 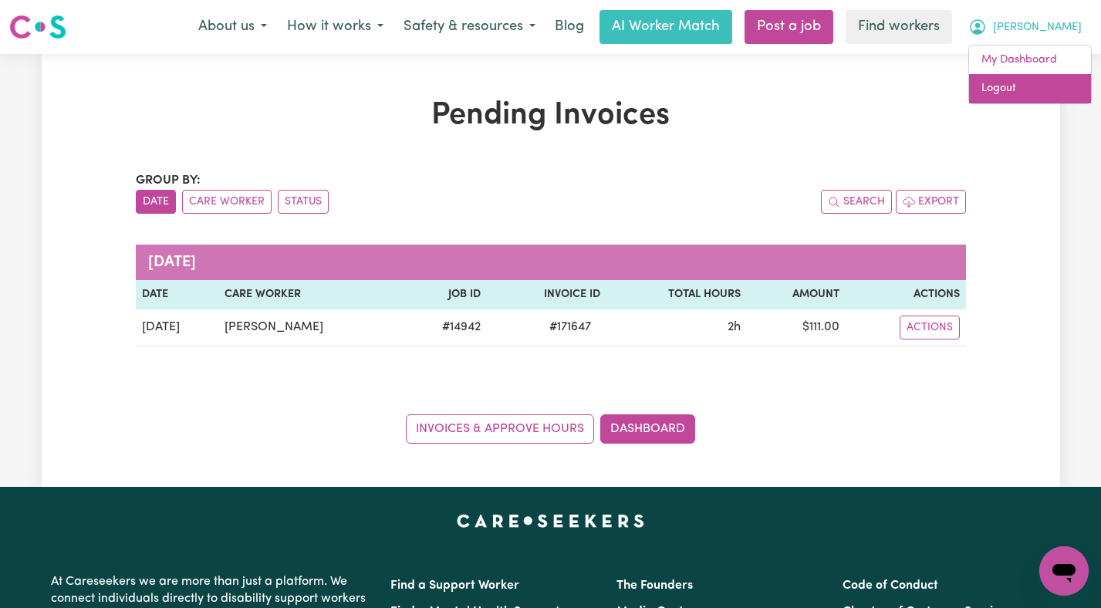 I want to click on button: Actions, so click(x=930, y=327).